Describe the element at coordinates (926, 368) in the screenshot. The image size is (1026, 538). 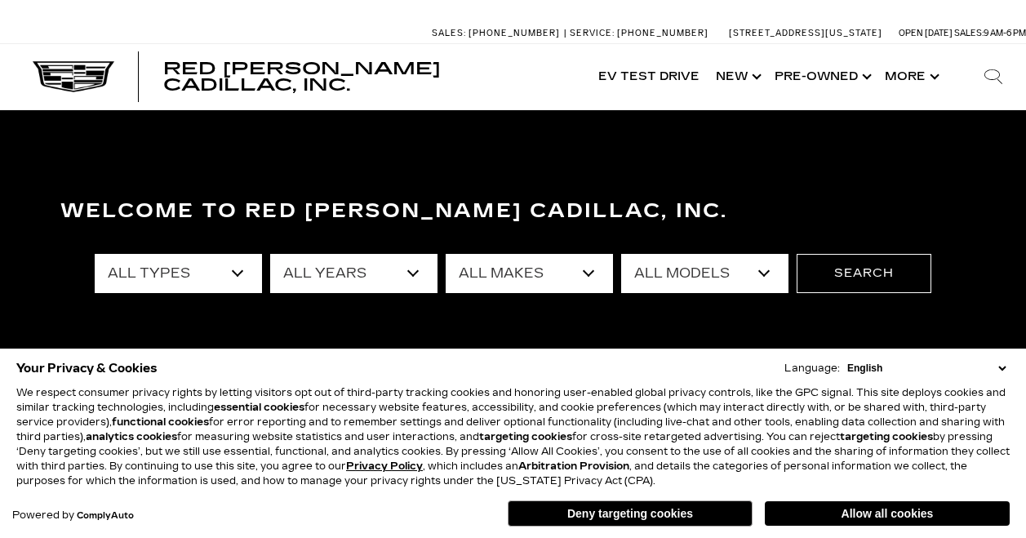
I see `select: Language Select` at that location.